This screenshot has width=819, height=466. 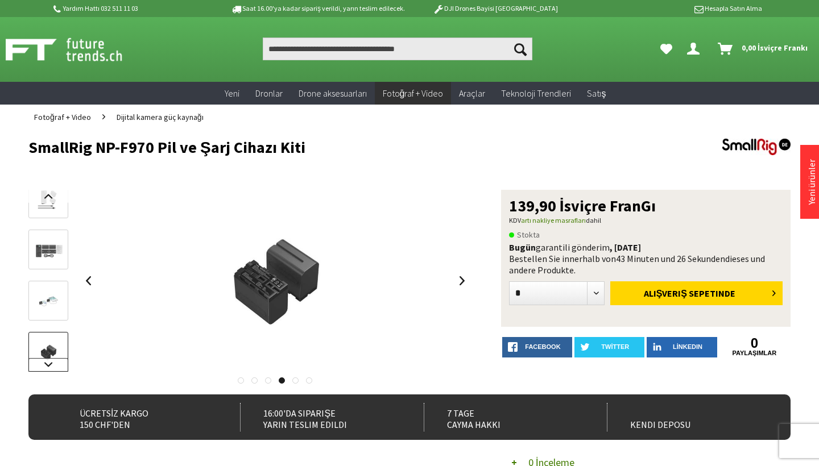 I want to click on span: 43 Minuten und 26 Sekunden, so click(x=670, y=259).